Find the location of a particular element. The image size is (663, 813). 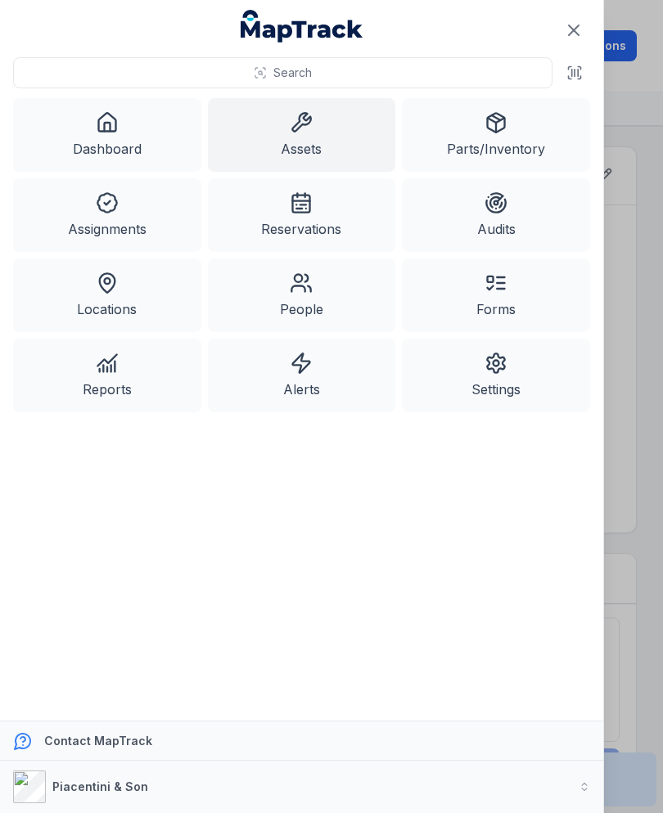

button: Close navigation is located at coordinates (573, 30).